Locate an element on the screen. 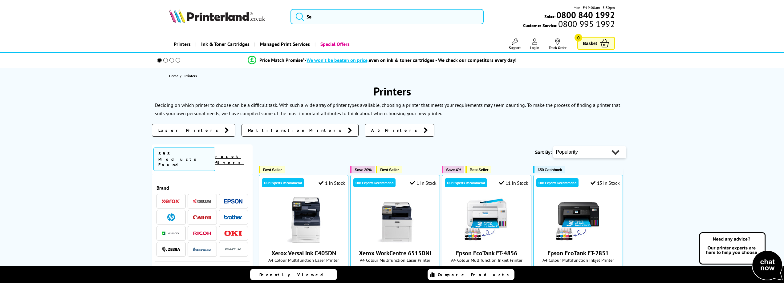 The height and width of the screenshot is (283, 784). a: Ricoh is located at coordinates (202, 233).